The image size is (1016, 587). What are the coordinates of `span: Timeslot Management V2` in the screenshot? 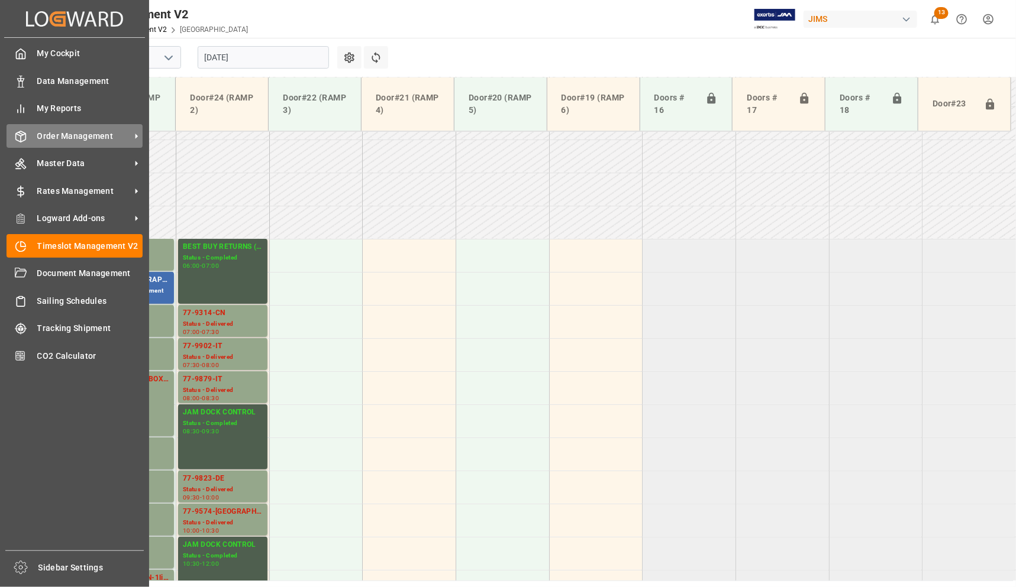 It's located at (90, 246).